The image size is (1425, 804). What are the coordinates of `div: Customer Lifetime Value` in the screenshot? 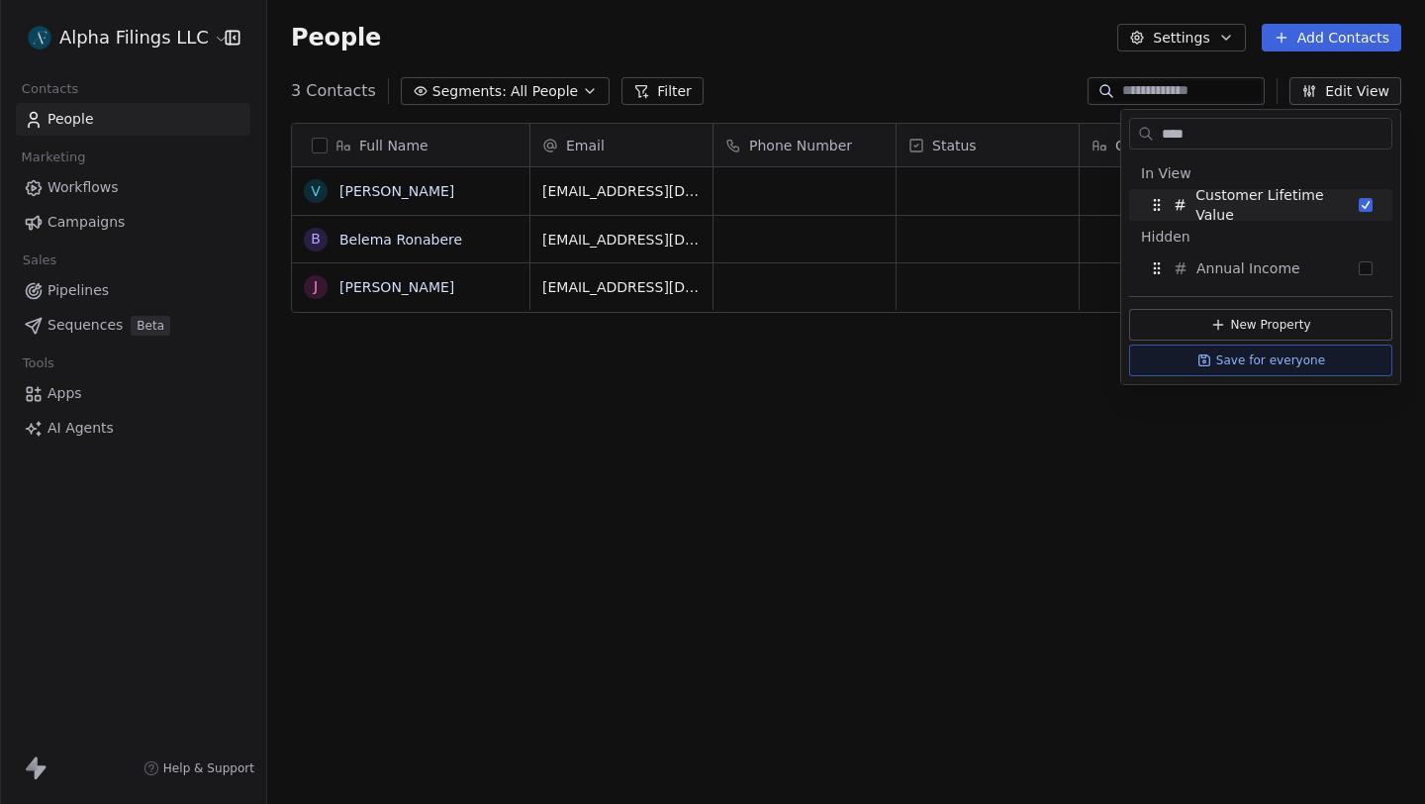 It's located at (1261, 205).